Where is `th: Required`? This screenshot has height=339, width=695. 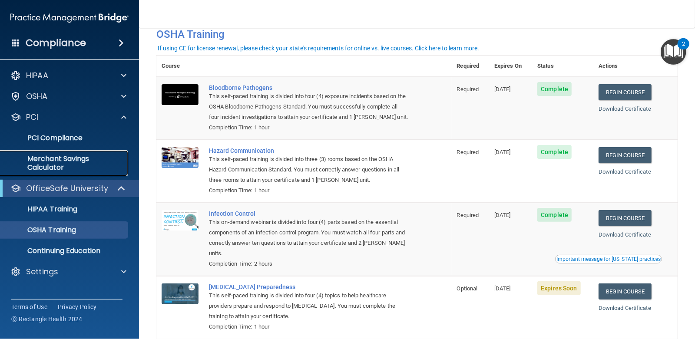
th: Required is located at coordinates (470, 66).